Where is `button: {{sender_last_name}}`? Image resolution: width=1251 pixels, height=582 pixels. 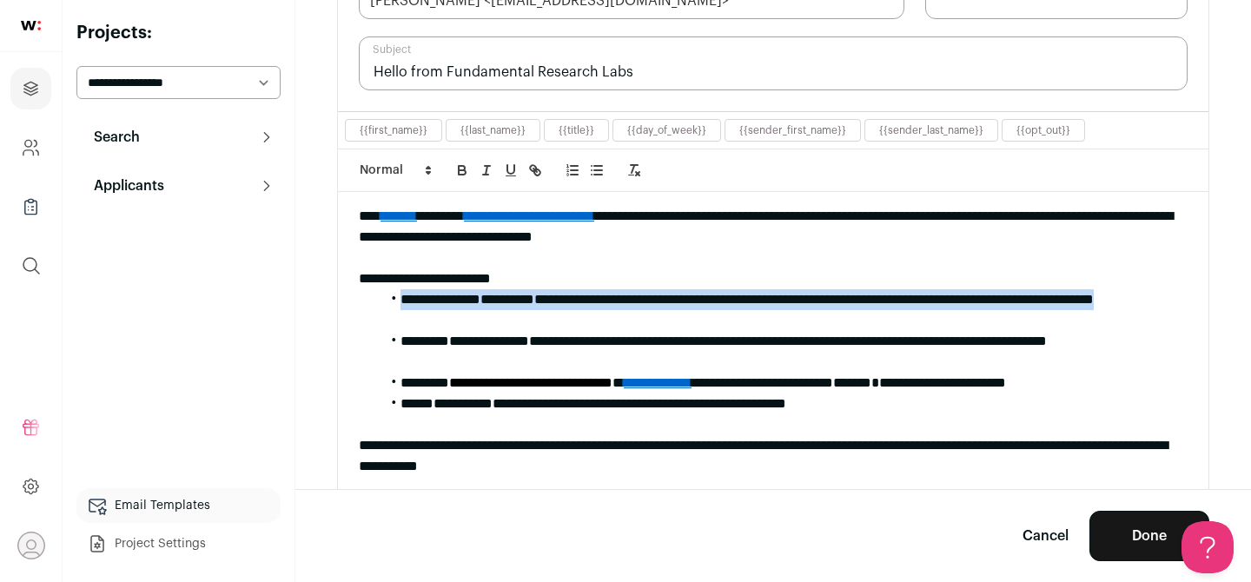
button: {{sender_last_name}} is located at coordinates (932, 130).